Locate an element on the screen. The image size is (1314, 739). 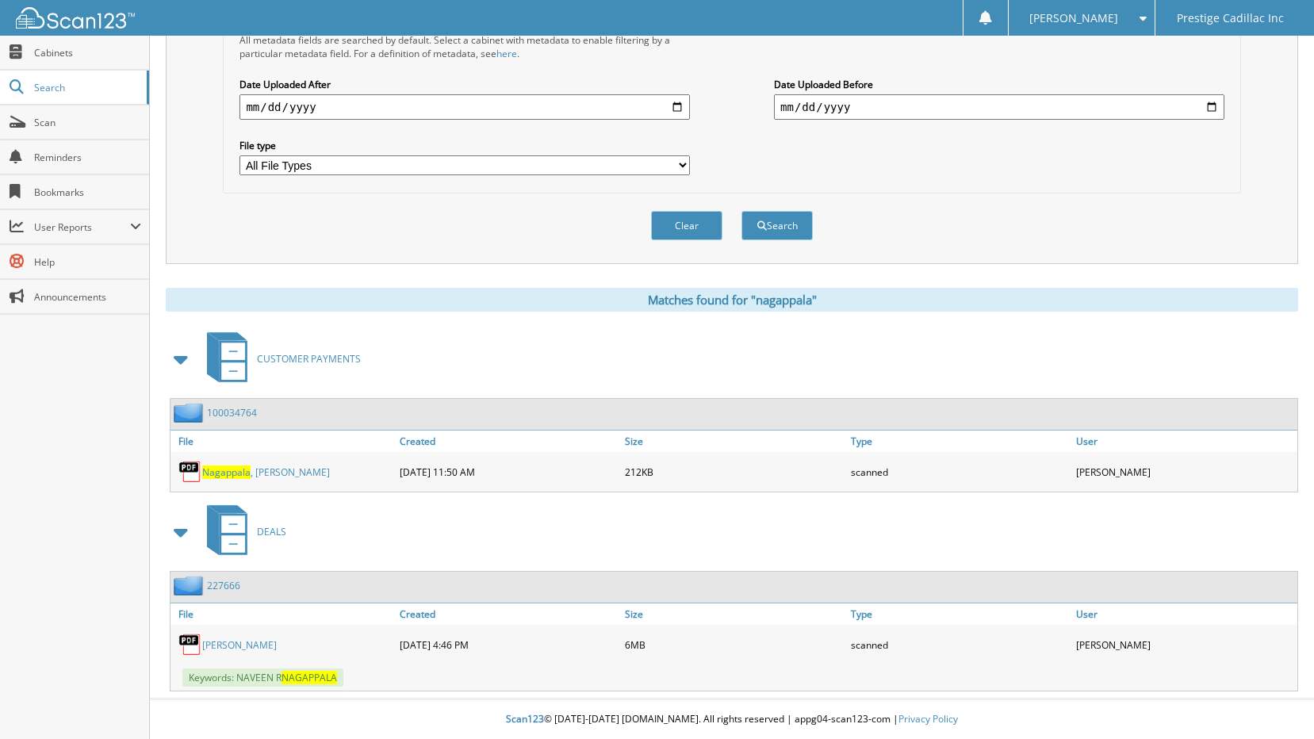
label: Date Uploaded Before is located at coordinates (1000, 84).